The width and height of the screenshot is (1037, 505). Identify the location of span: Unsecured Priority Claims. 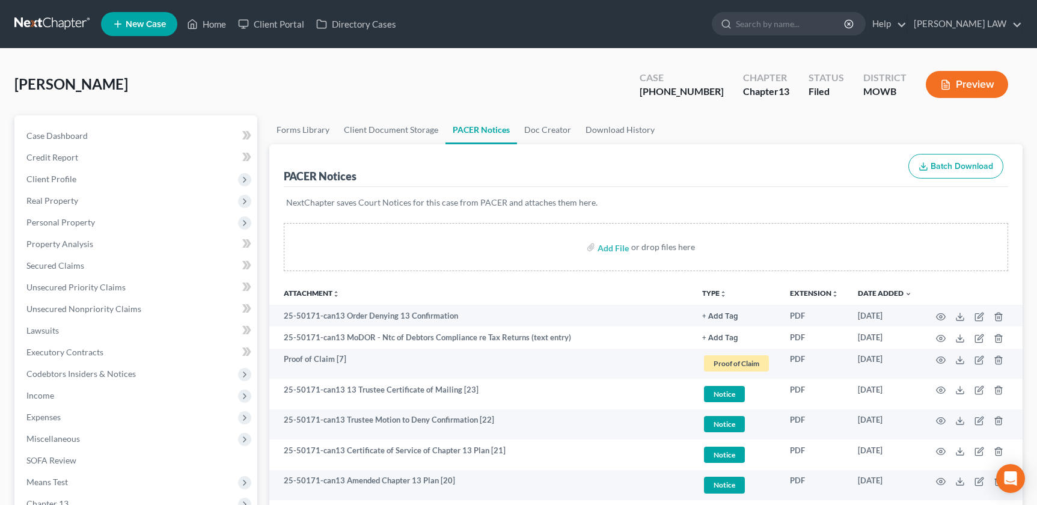
(76, 287).